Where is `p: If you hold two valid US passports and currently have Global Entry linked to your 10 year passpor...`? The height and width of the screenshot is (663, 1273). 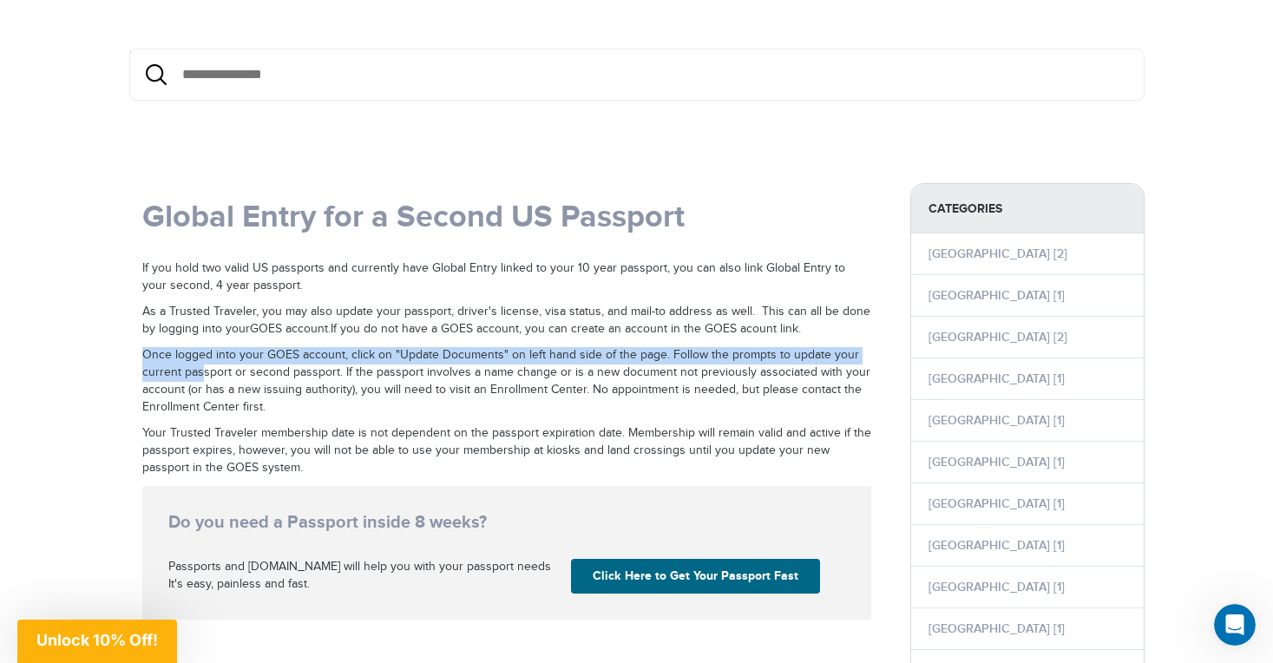 p: If you hold two valid US passports and currently have Global Entry linked to your 10 year passpor... is located at coordinates (507, 278).